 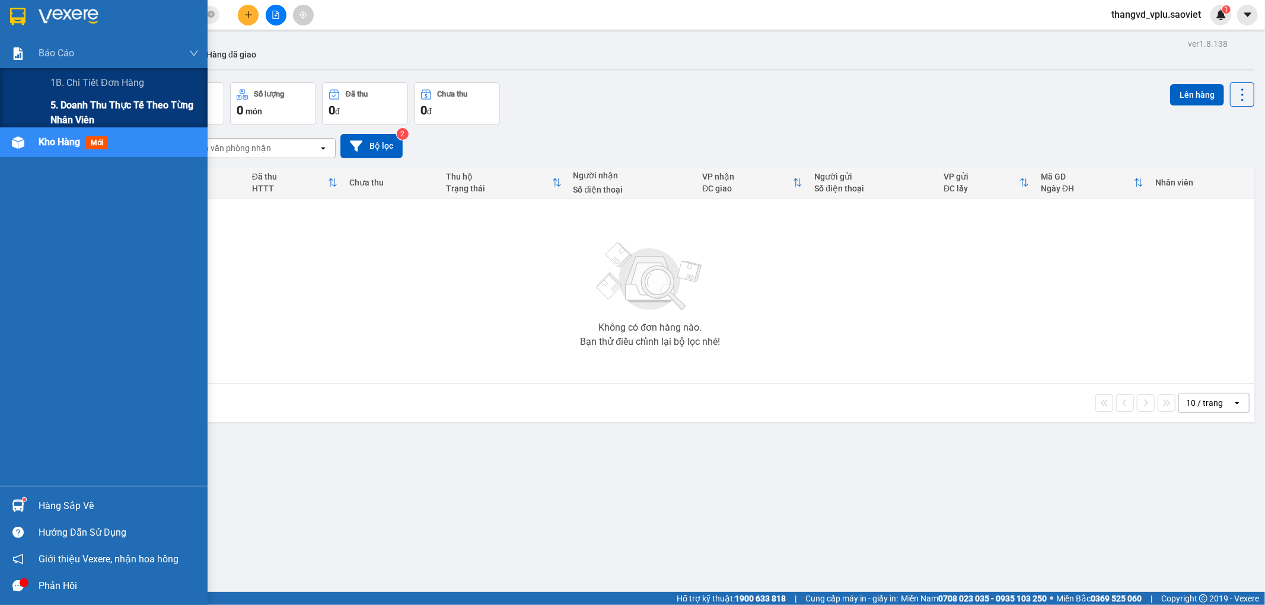 What do you see at coordinates (254, 111) in the screenshot?
I see `span: món` at bounding box center [254, 111].